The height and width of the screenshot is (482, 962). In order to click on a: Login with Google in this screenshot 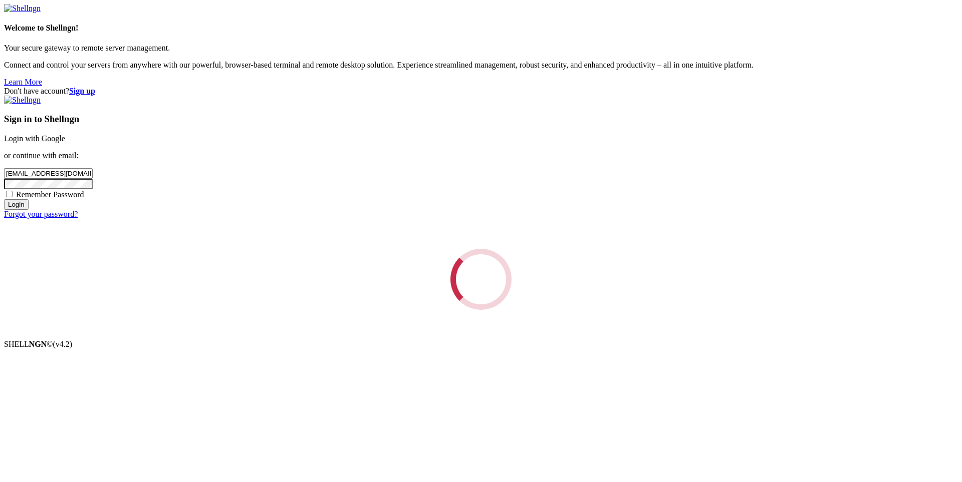, I will do `click(35, 138)`.